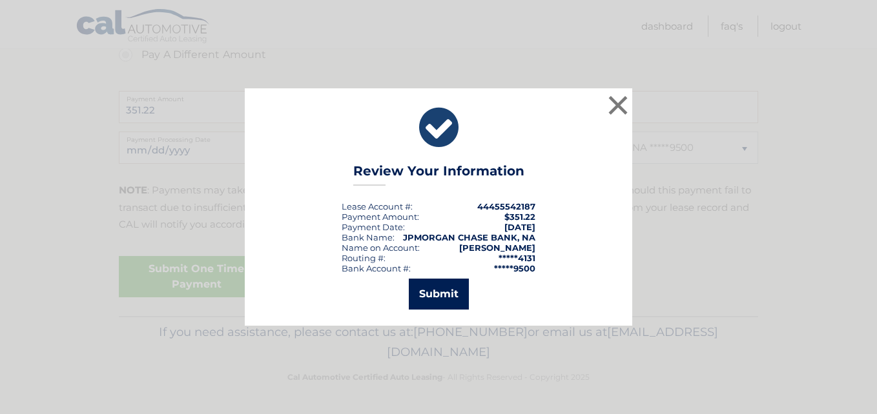  What do you see at coordinates (368, 238) in the screenshot?
I see `div: Bank Name:` at bounding box center [368, 238].